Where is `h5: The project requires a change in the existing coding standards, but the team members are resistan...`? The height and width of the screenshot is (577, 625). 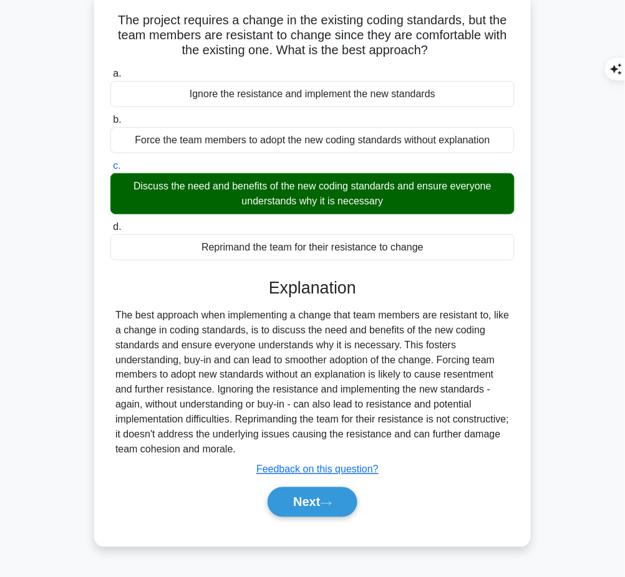 h5: The project requires a change in the existing coding standards, but the team members are resistan... is located at coordinates (312, 36).